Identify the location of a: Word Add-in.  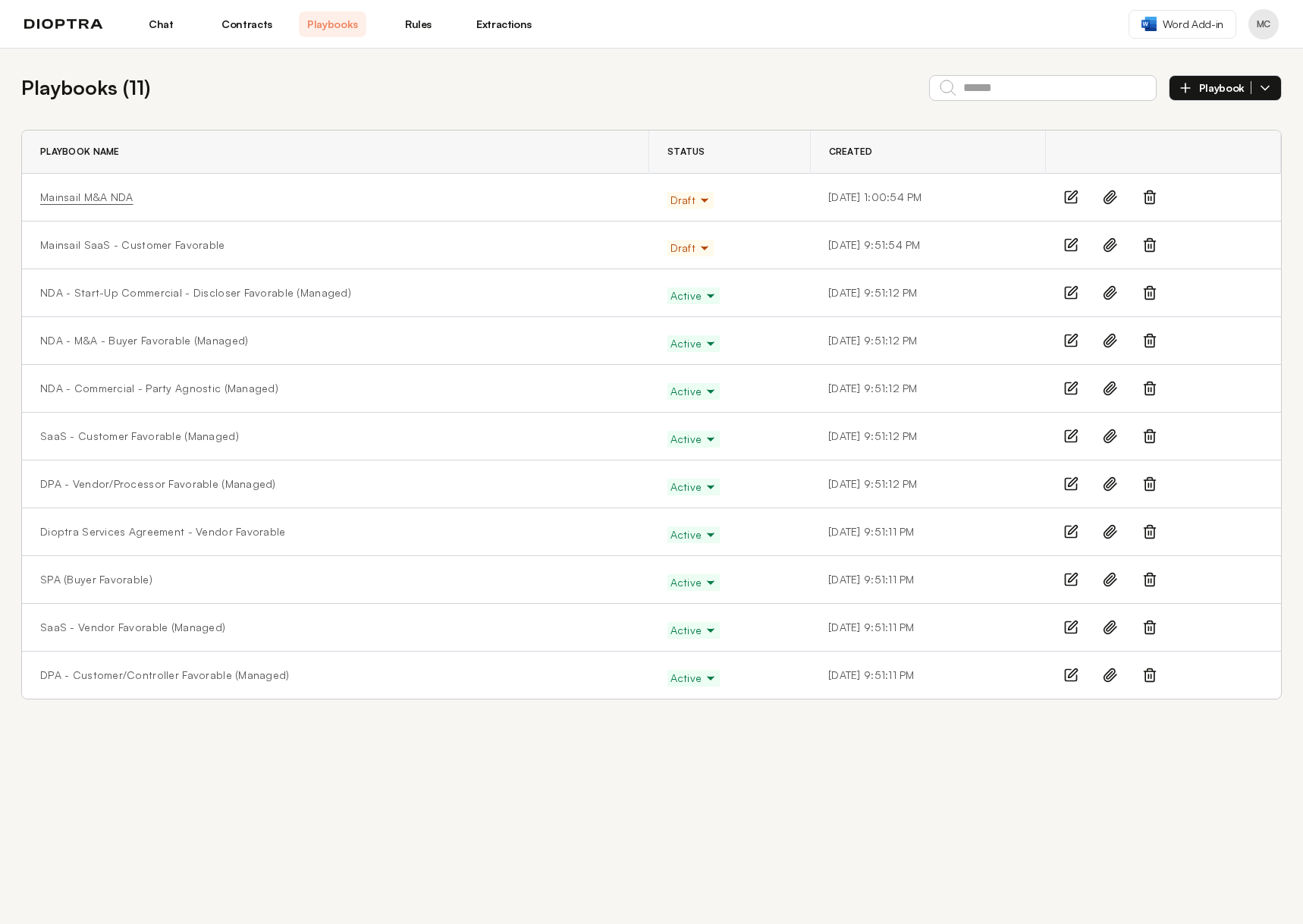
(1182, 24).